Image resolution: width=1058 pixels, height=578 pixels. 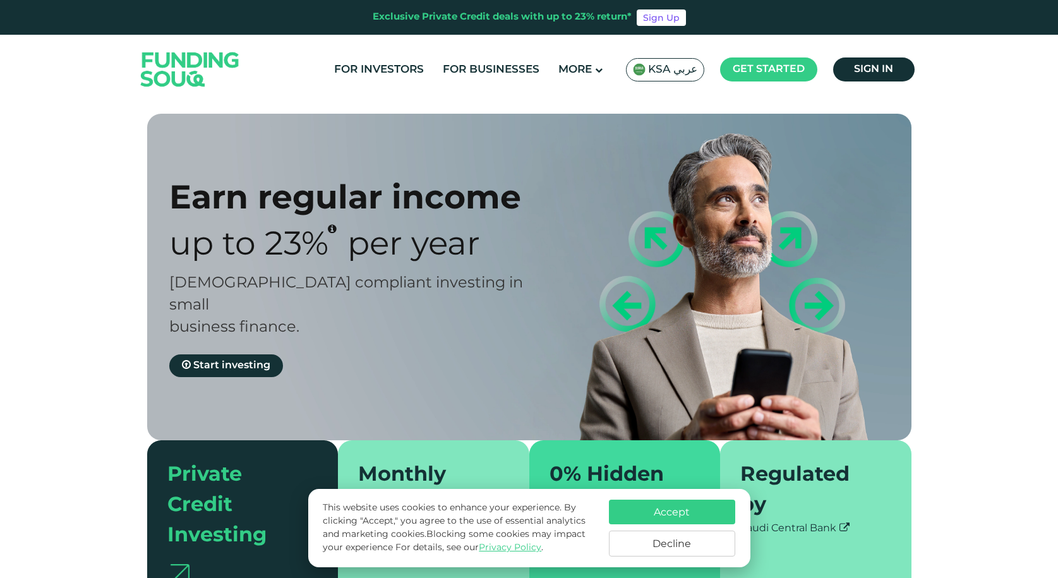 I want to click on div: Exclusive Private Credit deals with up to 23% return*, so click(x=502, y=17).